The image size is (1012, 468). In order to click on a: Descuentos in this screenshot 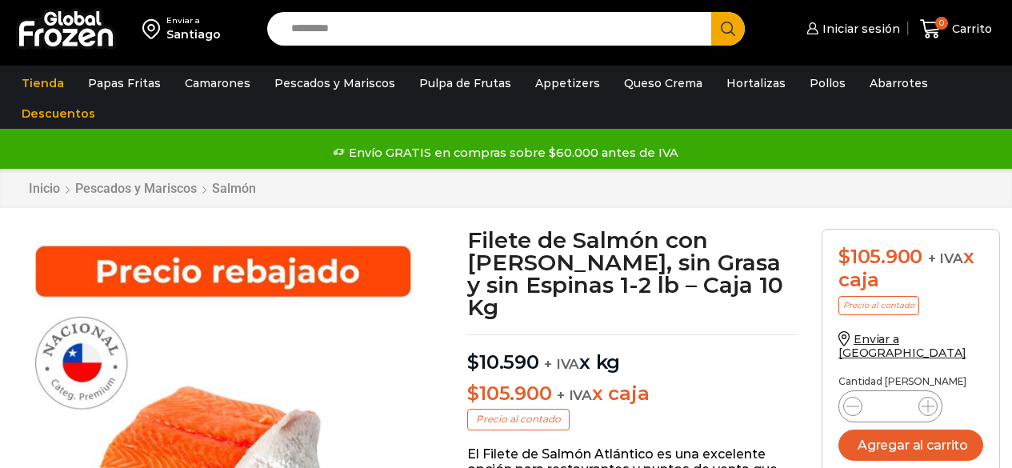, I will do `click(58, 114)`.